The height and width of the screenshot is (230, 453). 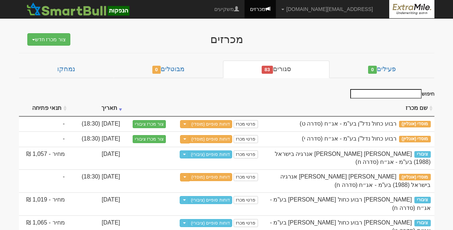 I want to click on th: שם מכרז : activate to sort column ascending, so click(x=348, y=108).